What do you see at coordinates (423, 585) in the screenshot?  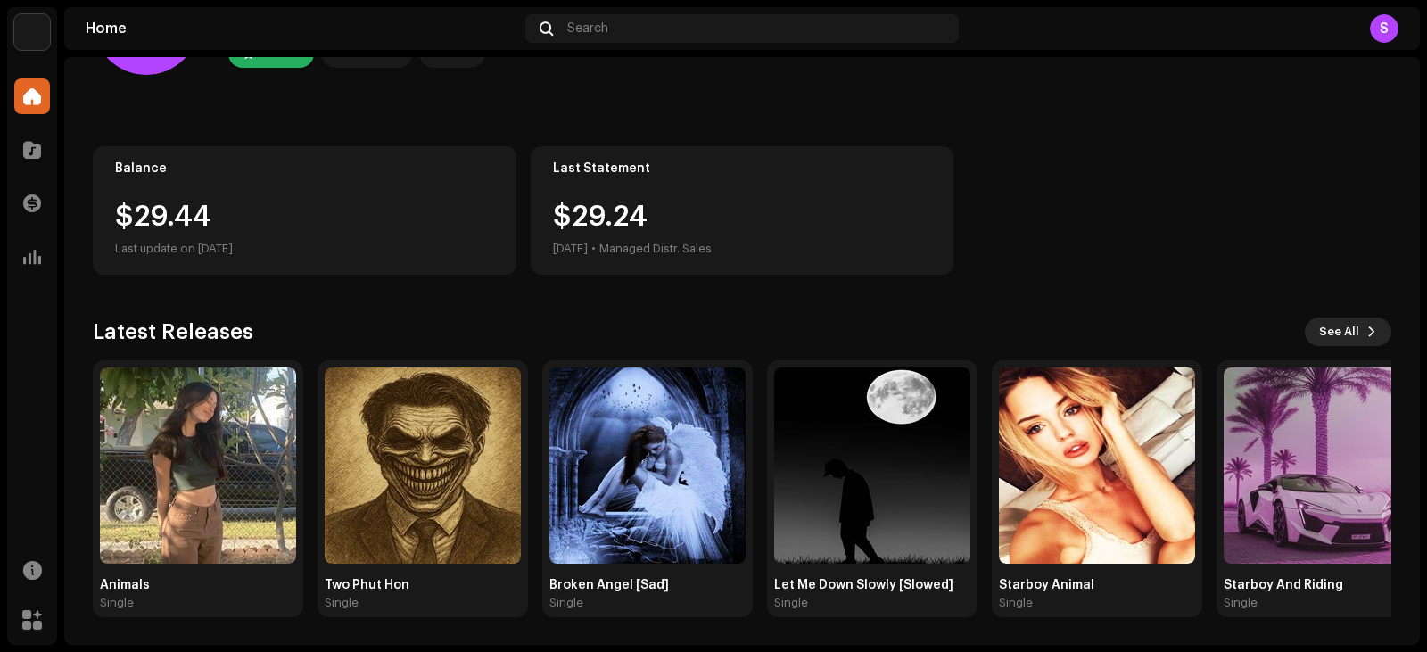 I see `div: Two Phut Hon` at bounding box center [423, 585].